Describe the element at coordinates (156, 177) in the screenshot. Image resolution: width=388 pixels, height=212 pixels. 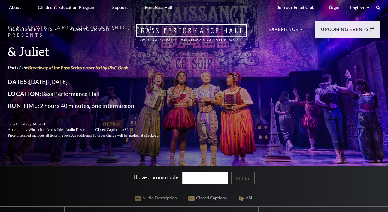
I see `label: I have a promo code` at that location.